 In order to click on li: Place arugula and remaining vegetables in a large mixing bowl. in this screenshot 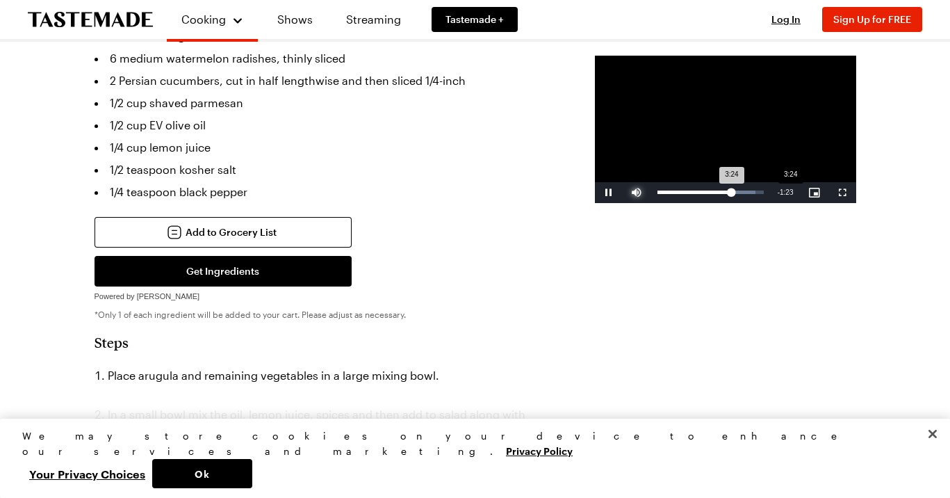, I will do `click(324, 375)`.